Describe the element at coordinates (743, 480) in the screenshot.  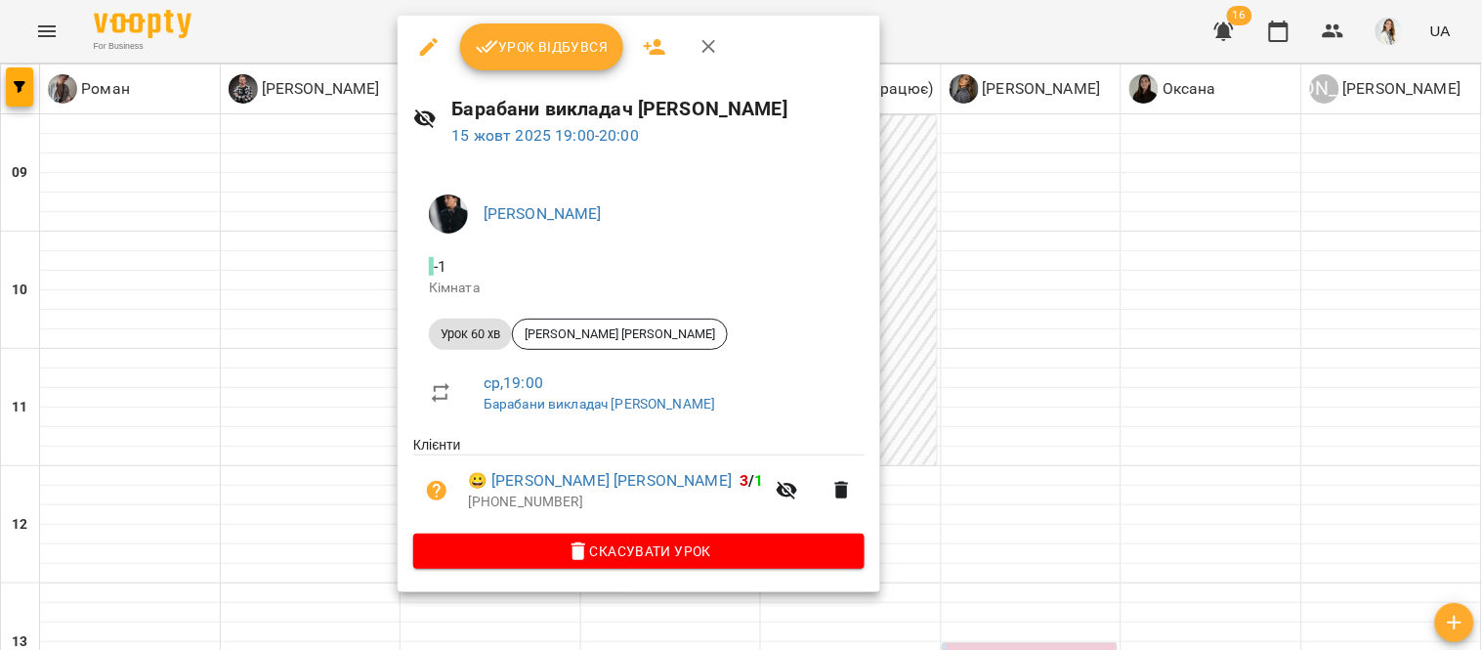
I see `span: 3` at that location.